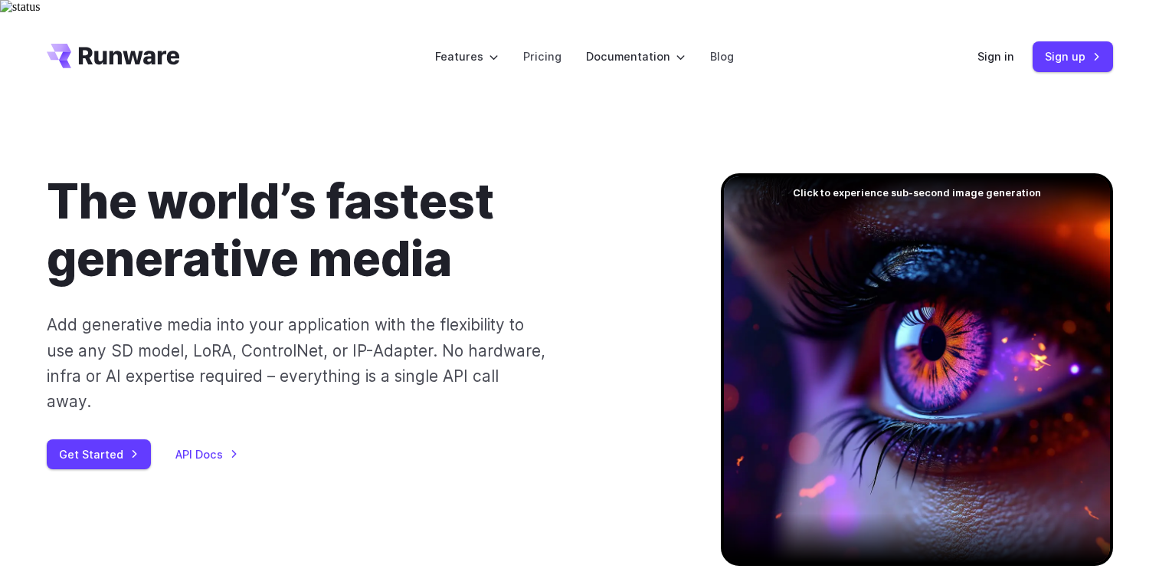 Image resolution: width=1159 pixels, height=572 pixels. Describe the element at coordinates (542, 56) in the screenshot. I see `a: Pricing` at that location.